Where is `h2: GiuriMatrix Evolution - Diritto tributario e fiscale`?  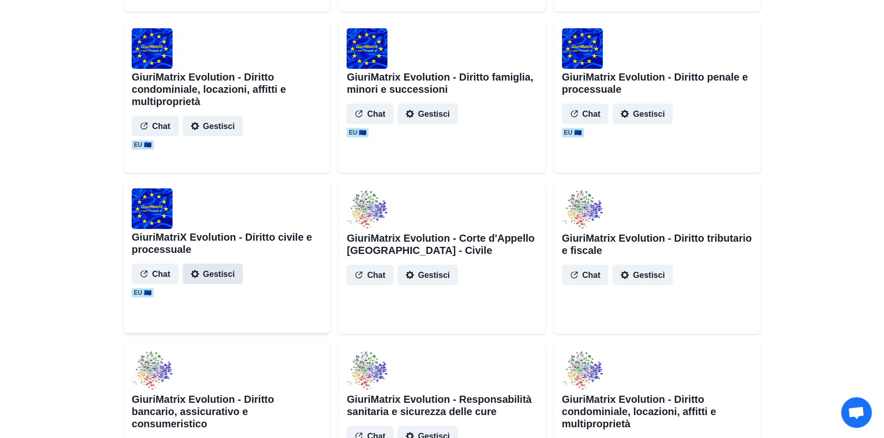
h2: GiuriMatrix Evolution - Diritto tributario e fiscale is located at coordinates (657, 245).